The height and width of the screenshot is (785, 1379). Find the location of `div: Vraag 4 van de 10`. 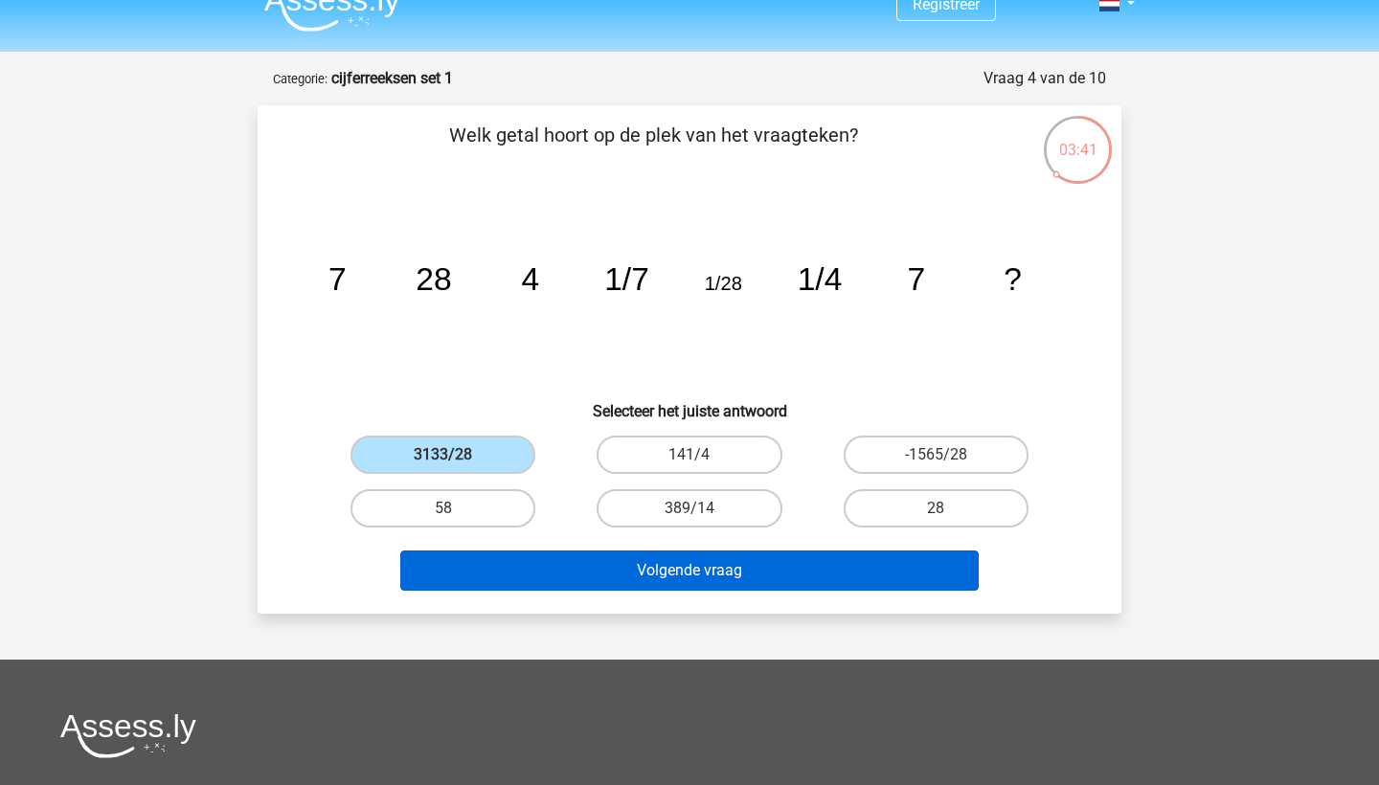

div: Vraag 4 van de 10 is located at coordinates (1045, 79).